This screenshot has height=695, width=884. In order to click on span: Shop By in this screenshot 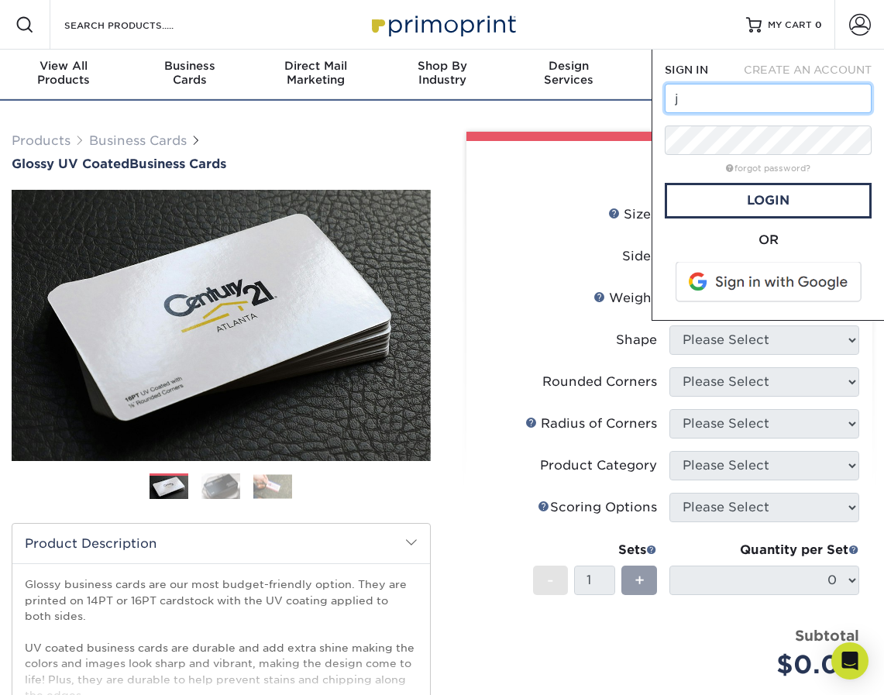, I will do `click(441, 66)`.